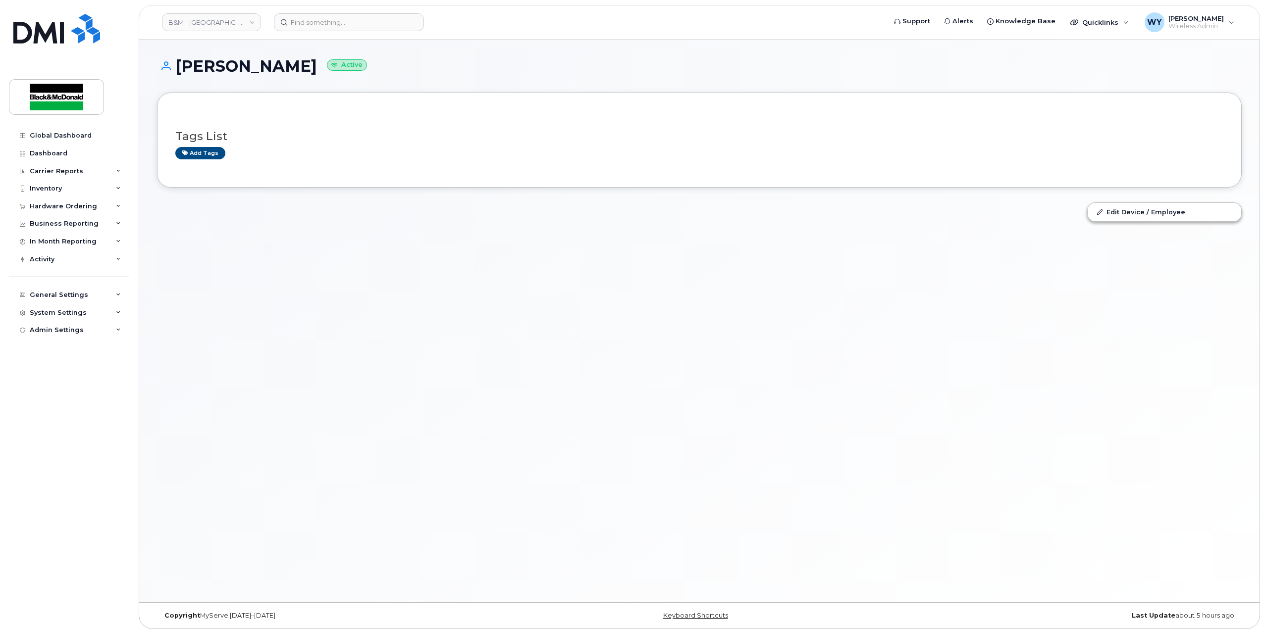 This screenshot has height=629, width=1265. Describe the element at coordinates (1061, 616) in the screenshot. I see `div: about 5 hours ago` at that location.